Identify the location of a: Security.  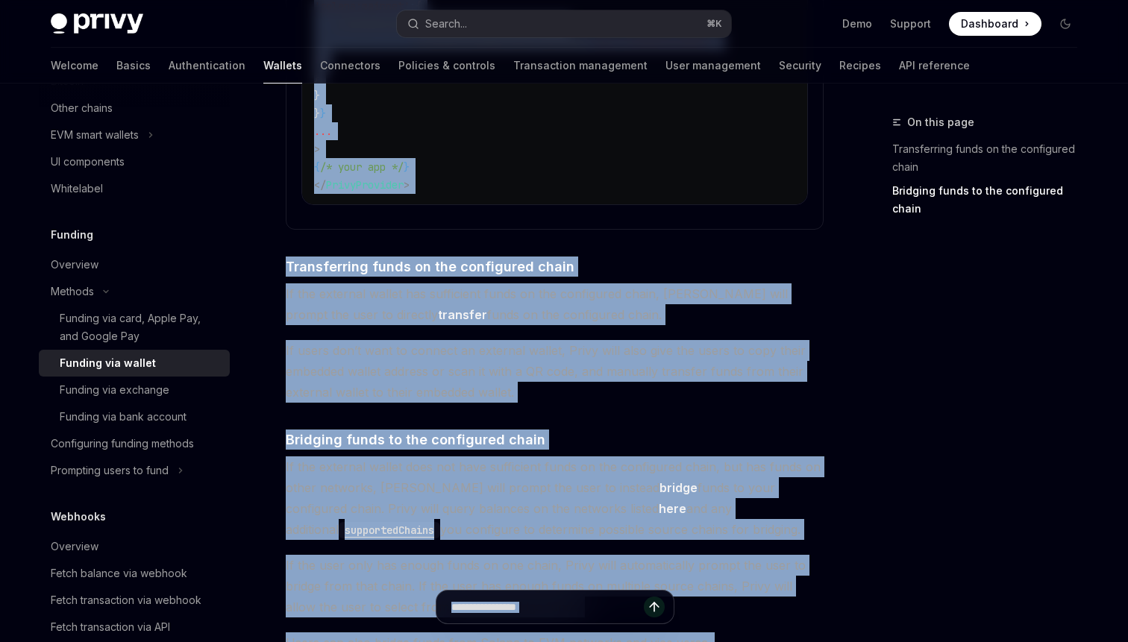
(800, 66).